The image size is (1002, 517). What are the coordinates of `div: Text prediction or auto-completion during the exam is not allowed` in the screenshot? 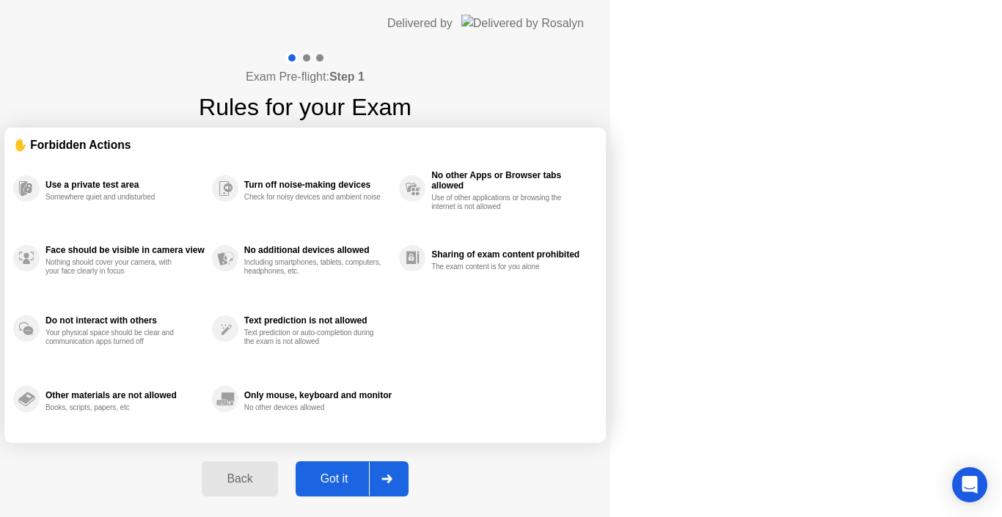 It's located at (313, 337).